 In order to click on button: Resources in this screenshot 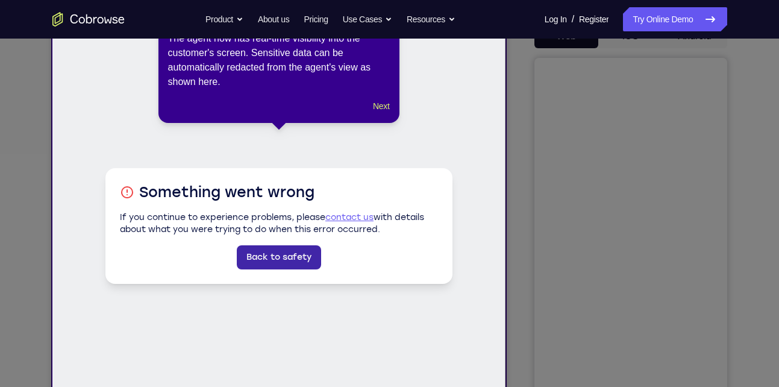, I will do `click(431, 19)`.